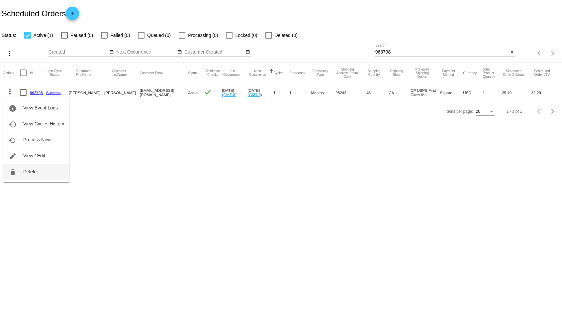 The image size is (562, 310). What do you see at coordinates (30, 171) in the screenshot?
I see `span: Delete` at bounding box center [30, 171].